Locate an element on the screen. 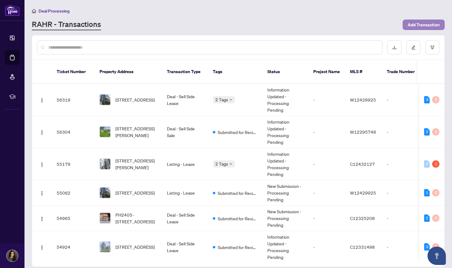 The height and width of the screenshot is (268, 452). button: filter is located at coordinates (432, 47).